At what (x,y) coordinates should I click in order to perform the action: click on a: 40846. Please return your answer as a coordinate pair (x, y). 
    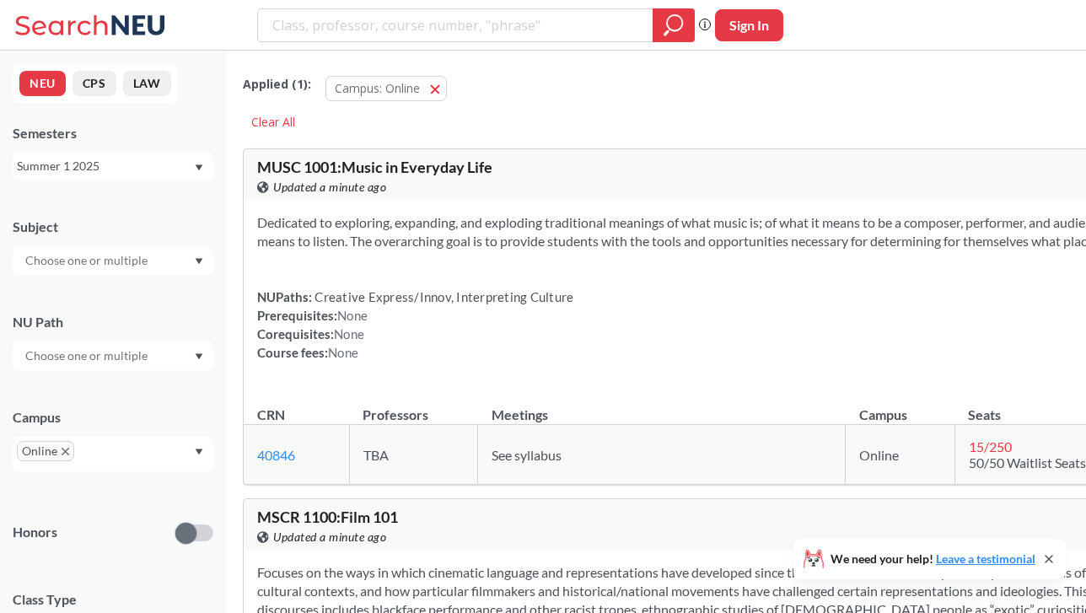
    Looking at the image, I should click on (276, 455).